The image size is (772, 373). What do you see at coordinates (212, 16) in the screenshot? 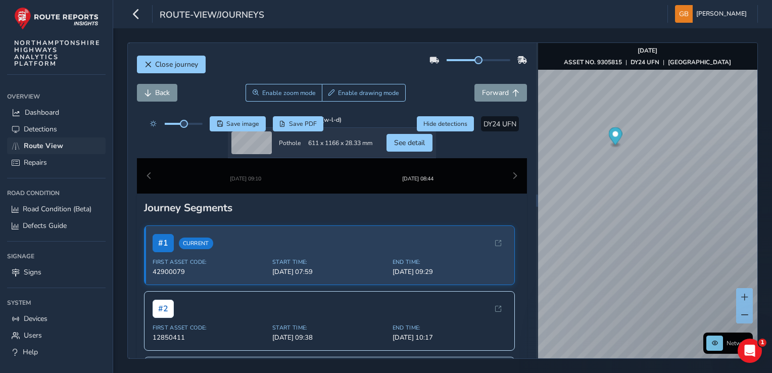
I see `span: route-view/journeys` at bounding box center [212, 16].